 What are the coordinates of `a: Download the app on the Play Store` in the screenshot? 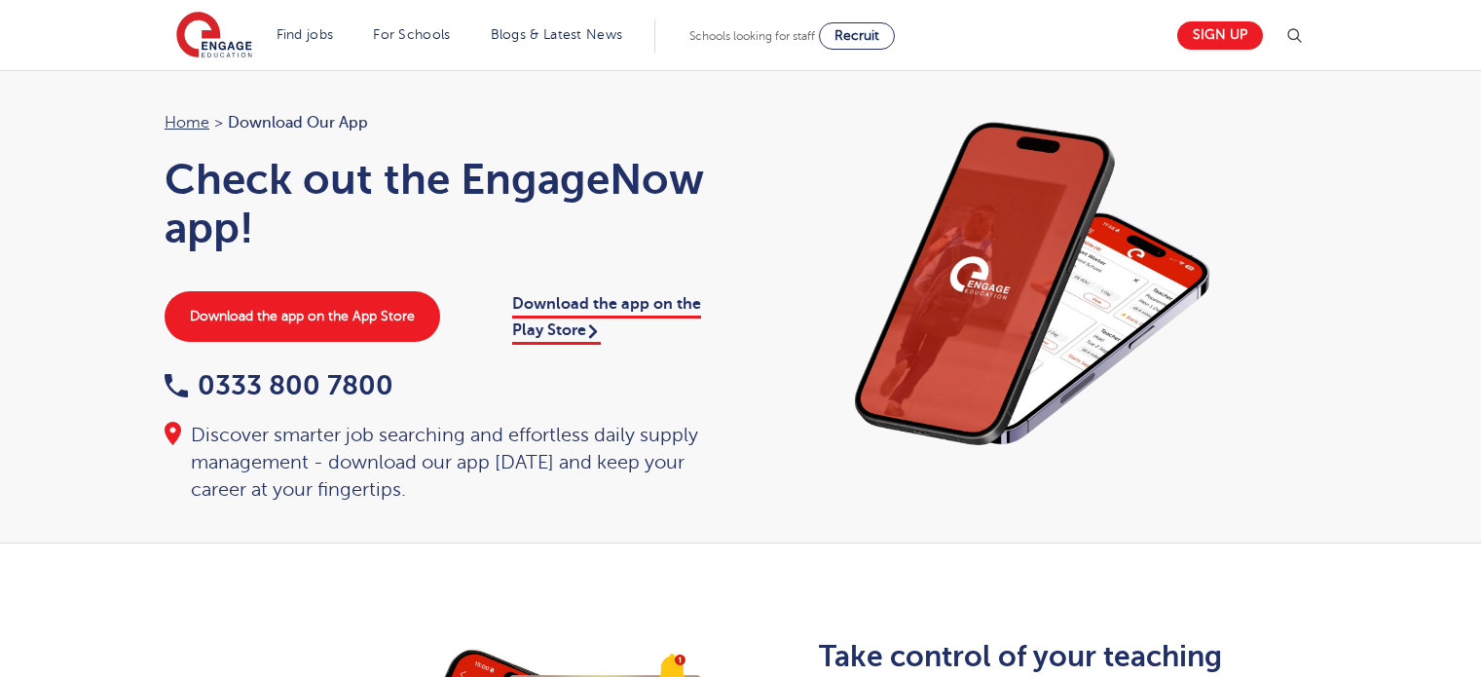 It's located at (607, 319).